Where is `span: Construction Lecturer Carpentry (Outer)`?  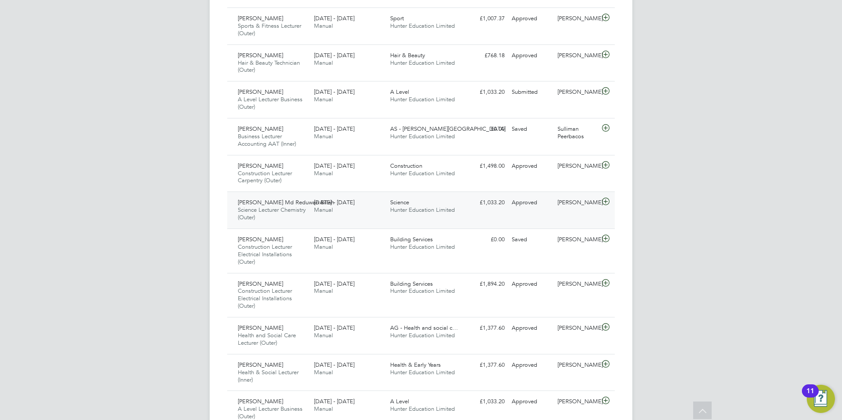 span: Construction Lecturer Carpentry (Outer) is located at coordinates (265, 177).